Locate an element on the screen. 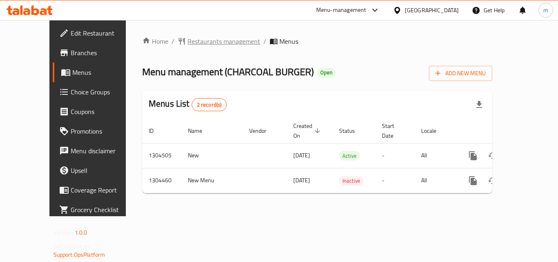 This screenshot has width=558, height=262. table: enhanced table is located at coordinates (345, 156).